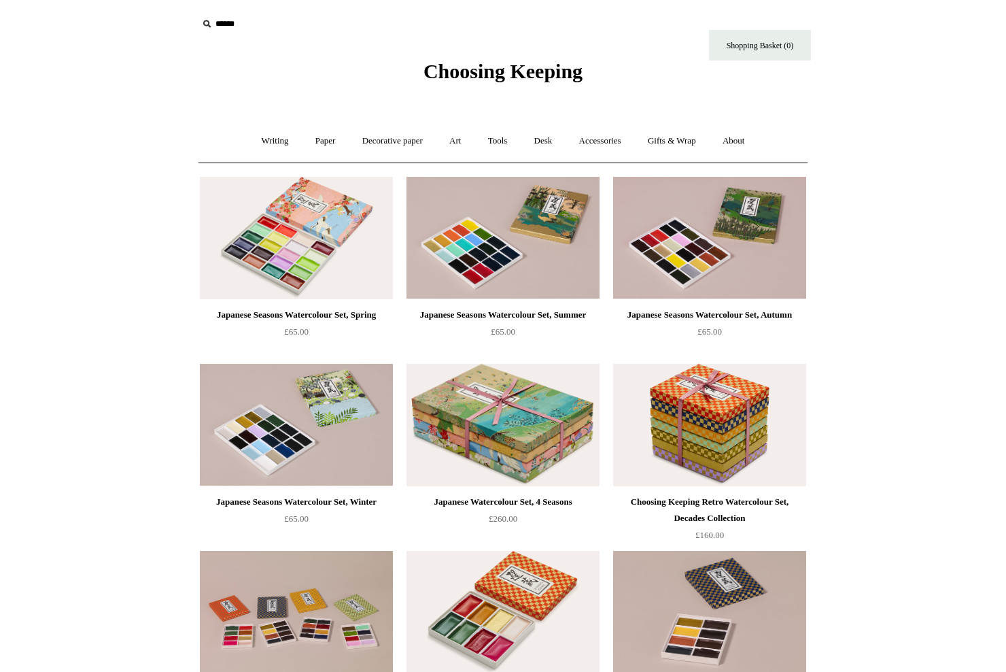  I want to click on a: Japanese Seasons Watercolour Set, Winter Japanese Seasons Watercolour Set, Winter, so click(296, 425).